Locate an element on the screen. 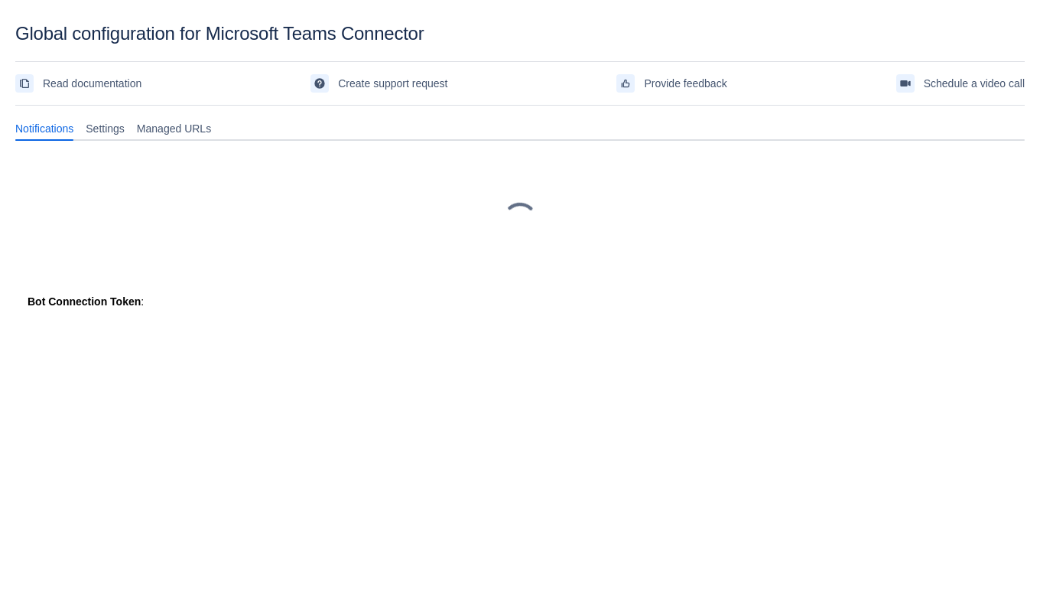 The image size is (1040, 600). span: feedback is located at coordinates (626, 83).